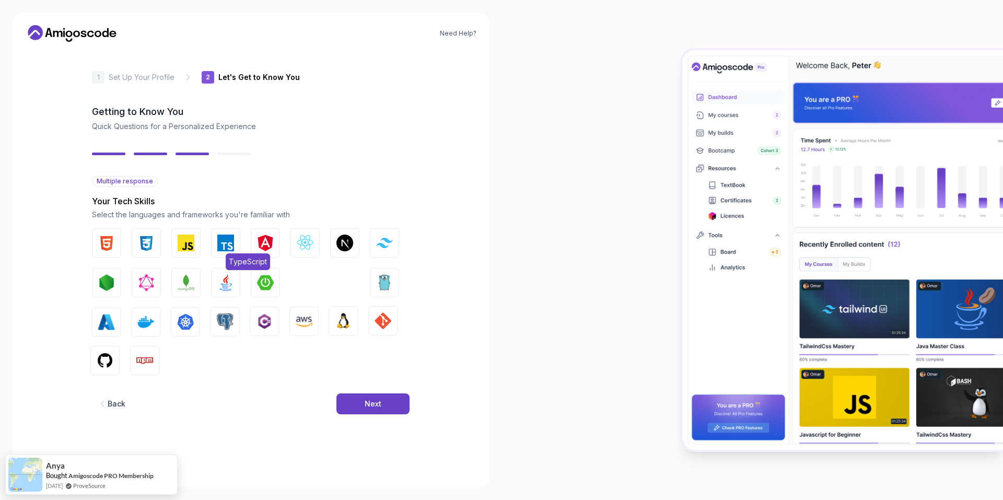  What do you see at coordinates (186, 283) in the screenshot?
I see `button: MongoDB` at bounding box center [186, 283].